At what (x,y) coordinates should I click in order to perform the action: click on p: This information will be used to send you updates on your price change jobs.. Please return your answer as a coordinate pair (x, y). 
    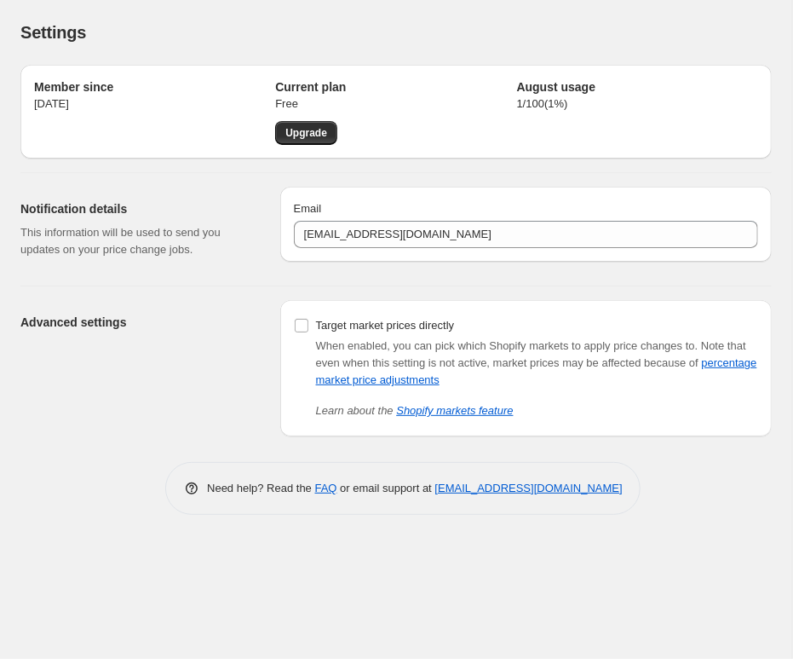
    Looking at the image, I should click on (136, 241).